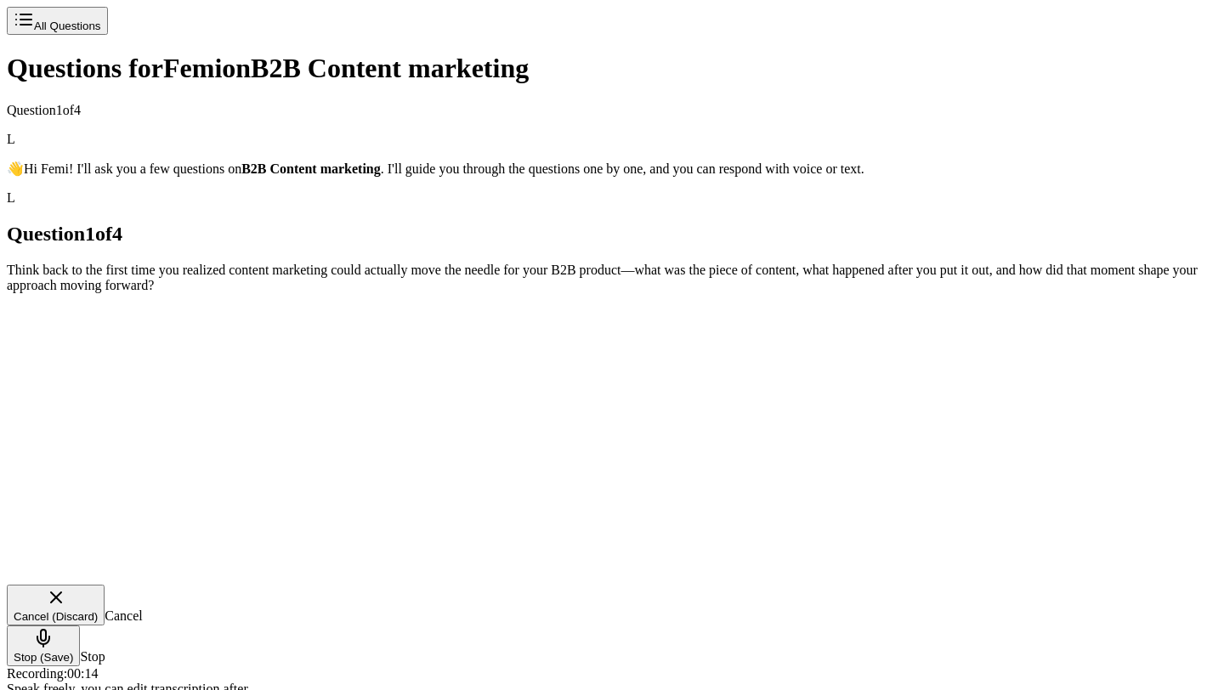  Describe the element at coordinates (612, 674) in the screenshot. I see `div: Recording: 00:14` at that location.